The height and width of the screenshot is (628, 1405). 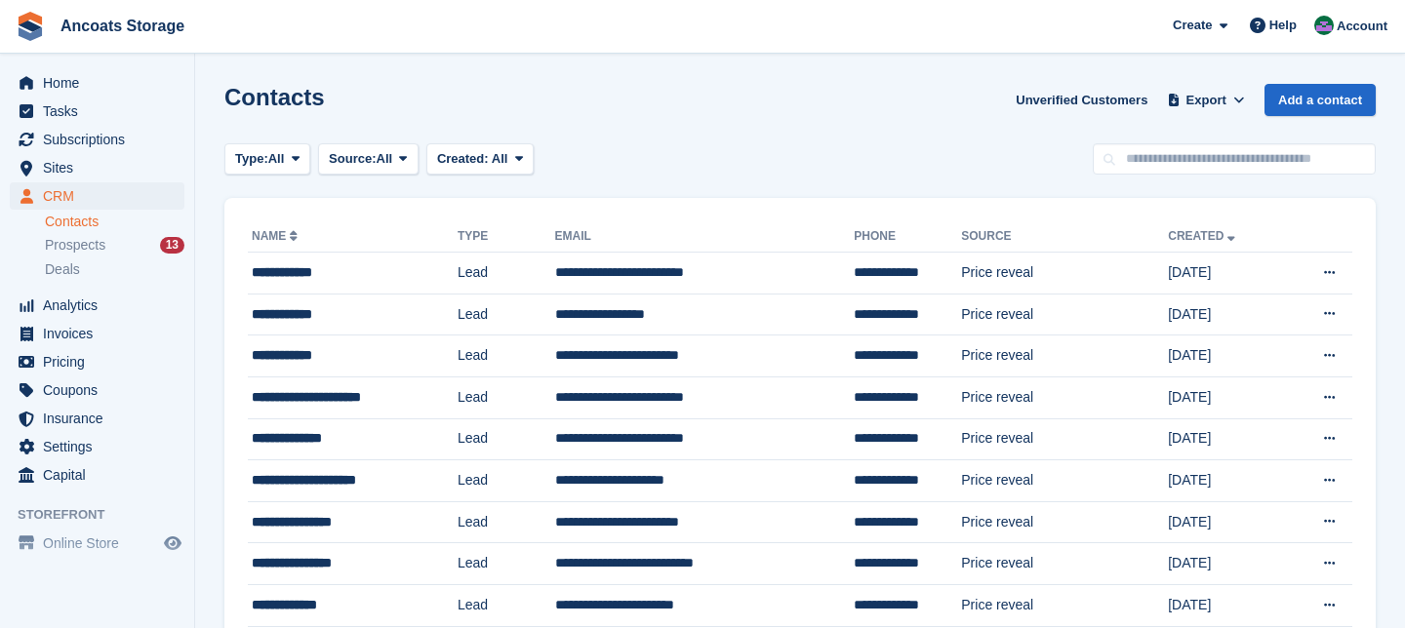 What do you see at coordinates (1283, 25) in the screenshot?
I see `span: Help` at bounding box center [1283, 25].